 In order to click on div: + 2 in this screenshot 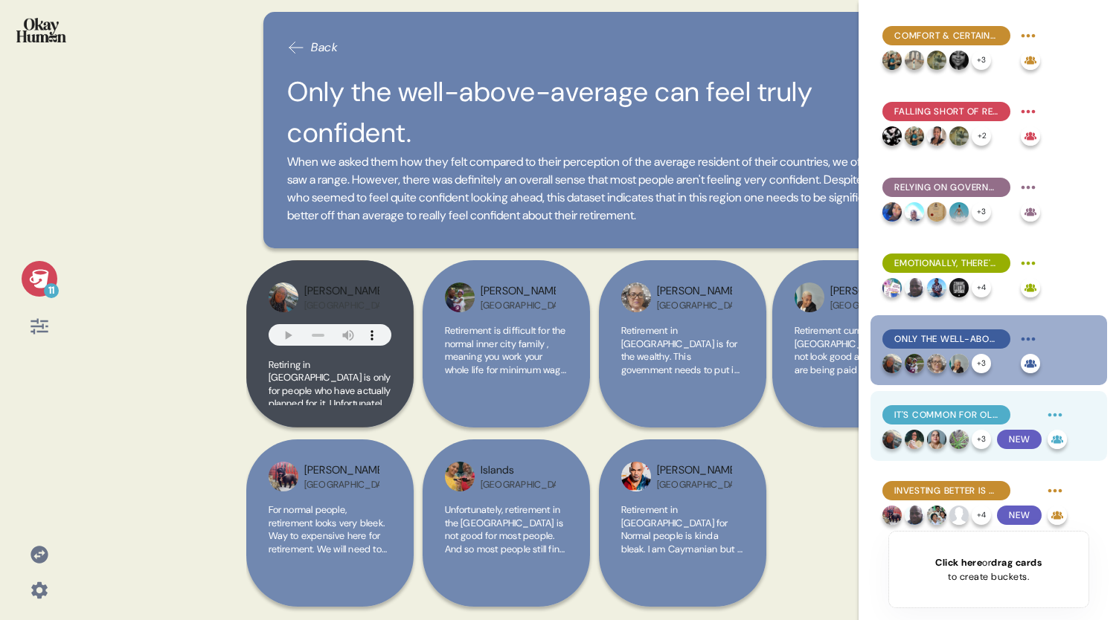, I will do `click(981, 136)`.